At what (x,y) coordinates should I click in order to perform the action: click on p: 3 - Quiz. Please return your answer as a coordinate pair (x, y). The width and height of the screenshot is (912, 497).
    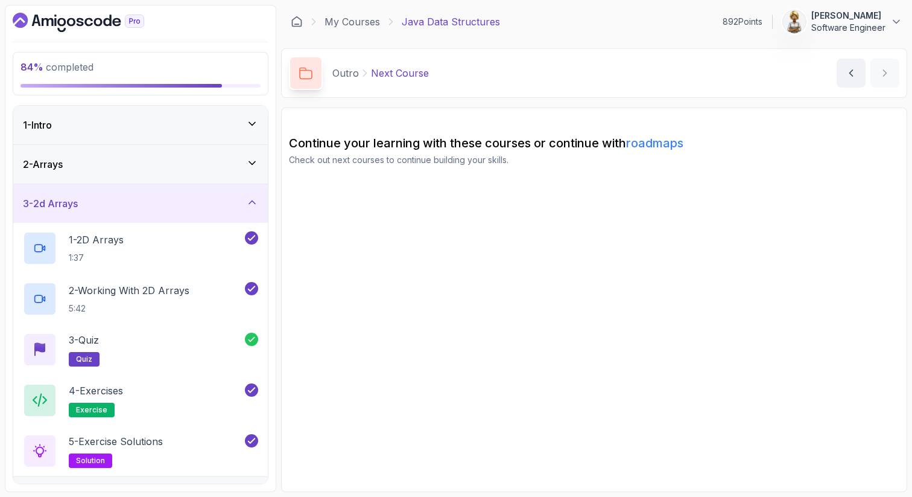
    Looking at the image, I should click on (84, 340).